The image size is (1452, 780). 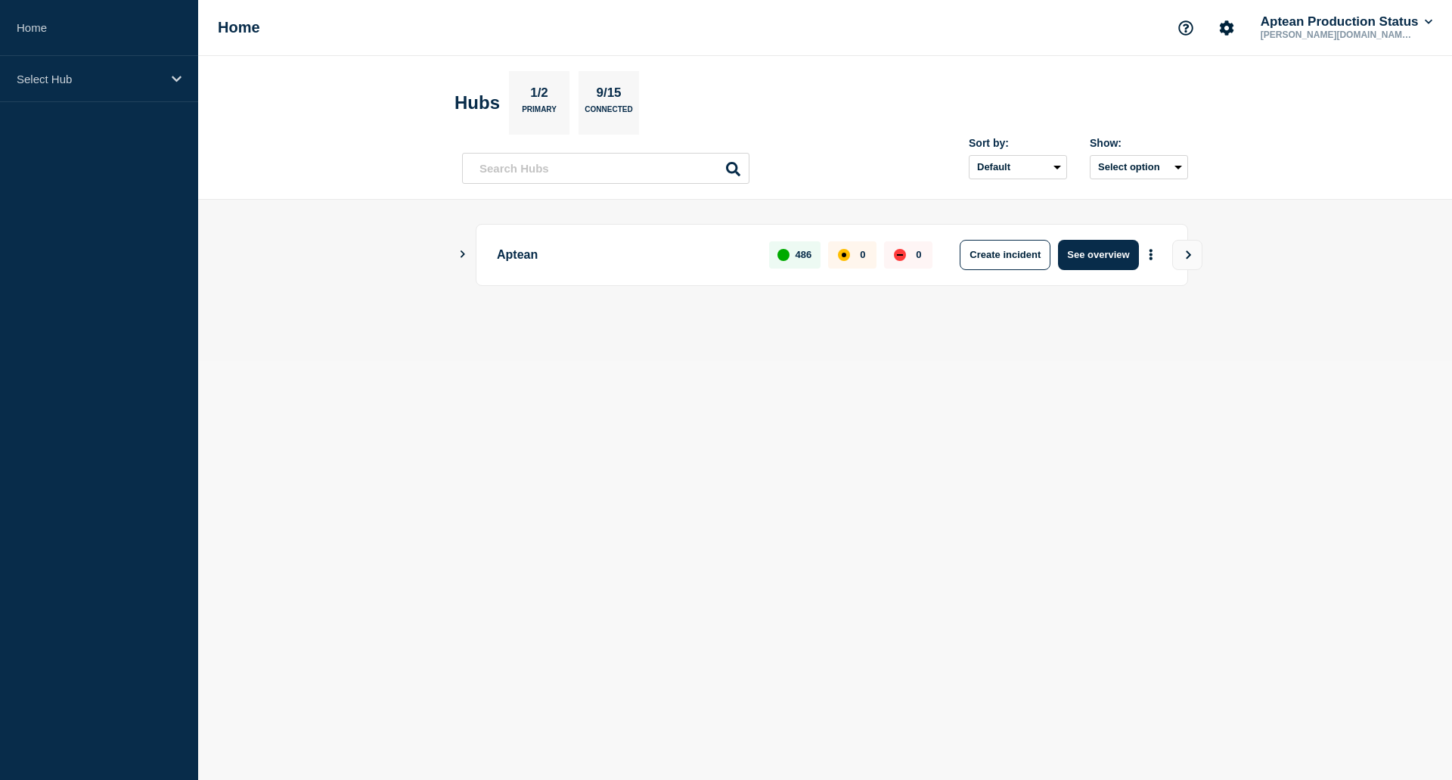 I want to click on p: 486, so click(x=804, y=254).